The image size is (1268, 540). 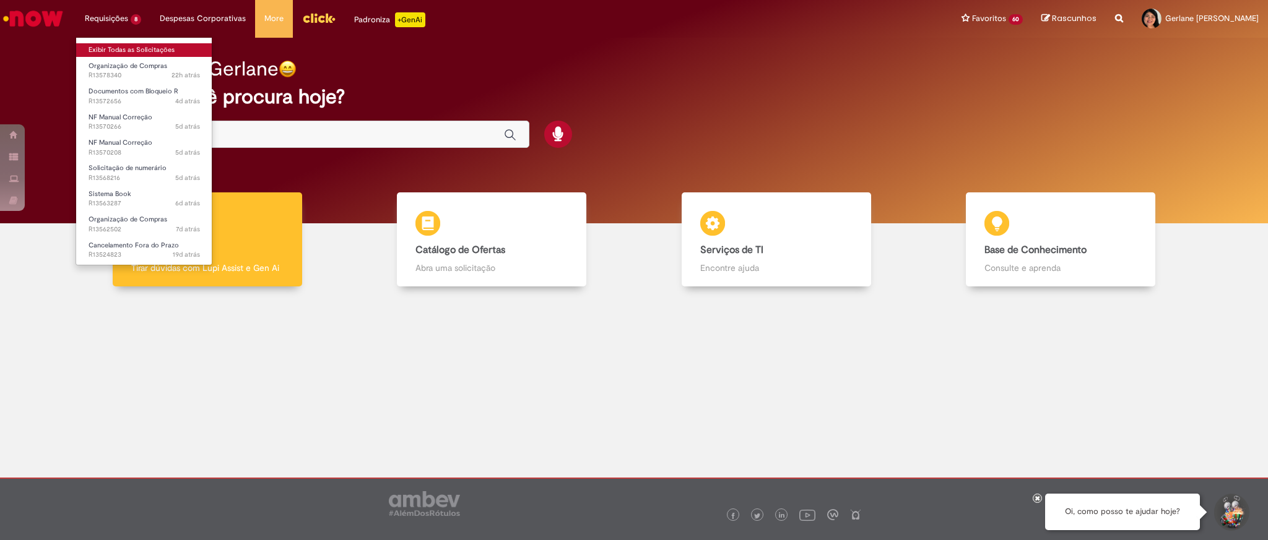 What do you see at coordinates (634, 97) in the screenshot?
I see `h2: O que você procura hoje?` at bounding box center [634, 97].